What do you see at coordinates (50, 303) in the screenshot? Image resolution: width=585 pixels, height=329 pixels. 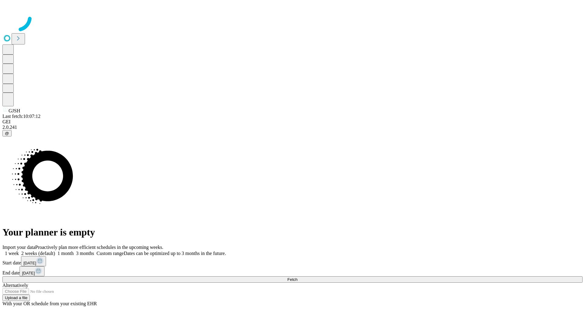 I see `span: With your OR schedule from your existing EHR` at bounding box center [50, 303].